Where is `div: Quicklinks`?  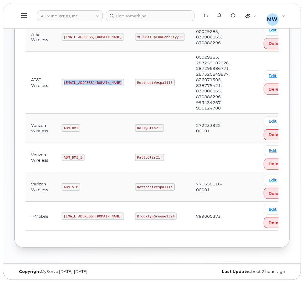 div: Quicklinks is located at coordinates (251, 16).